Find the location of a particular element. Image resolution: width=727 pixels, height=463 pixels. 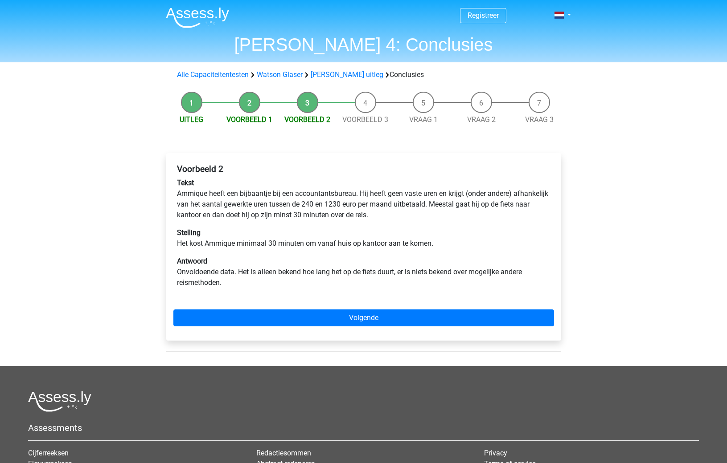

a: Alle Capaciteitentesten is located at coordinates (213, 74).